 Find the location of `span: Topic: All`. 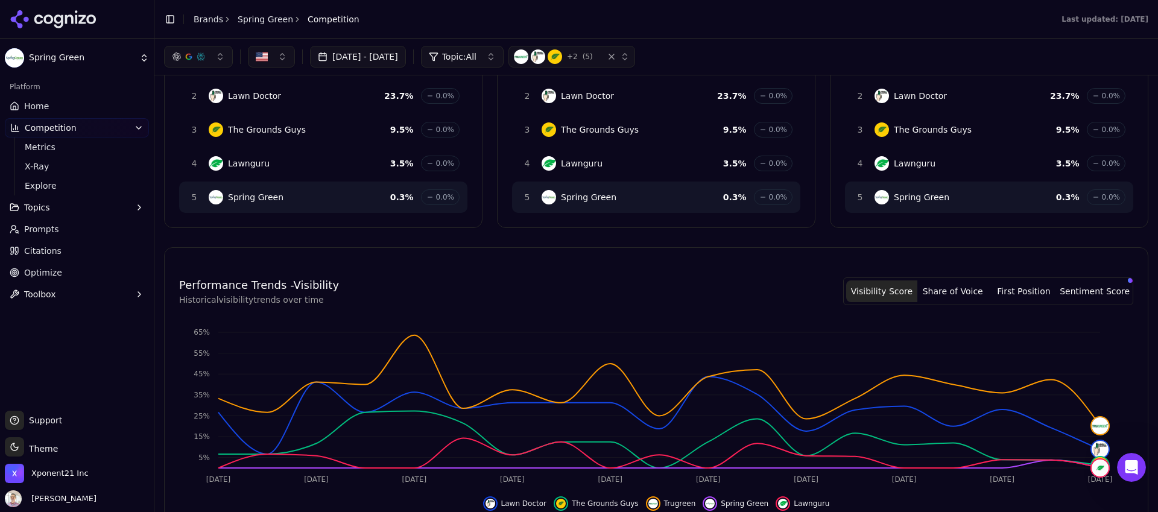

span: Topic: All is located at coordinates (459, 57).